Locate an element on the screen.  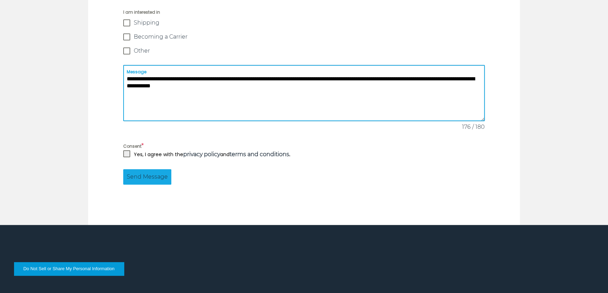
span: I am interested in is located at coordinates (304, 12).